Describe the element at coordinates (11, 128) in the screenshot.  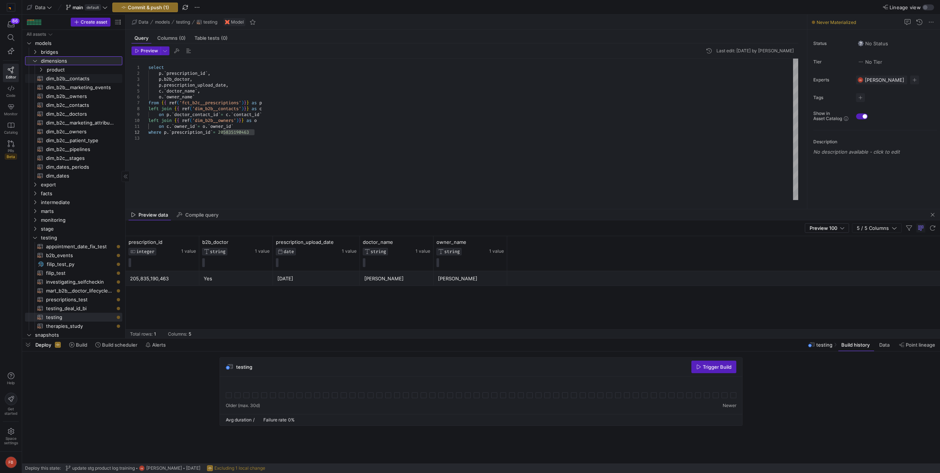
I see `a: Catalog` at that location.